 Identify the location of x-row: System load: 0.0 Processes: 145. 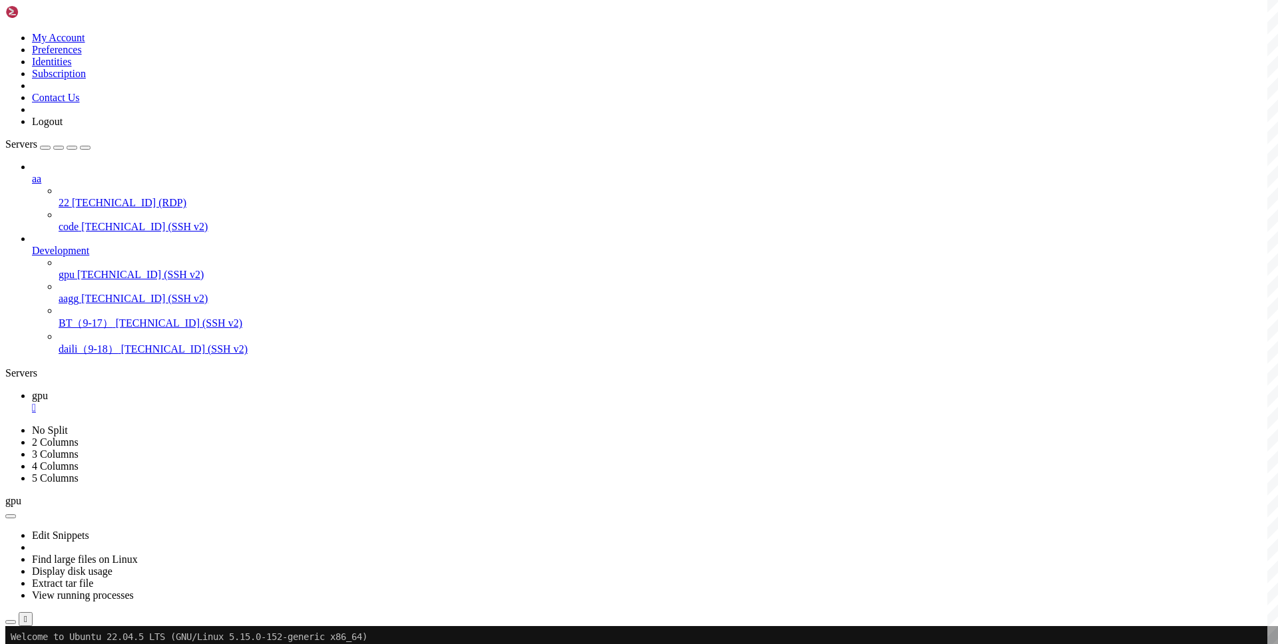
(554, 99).